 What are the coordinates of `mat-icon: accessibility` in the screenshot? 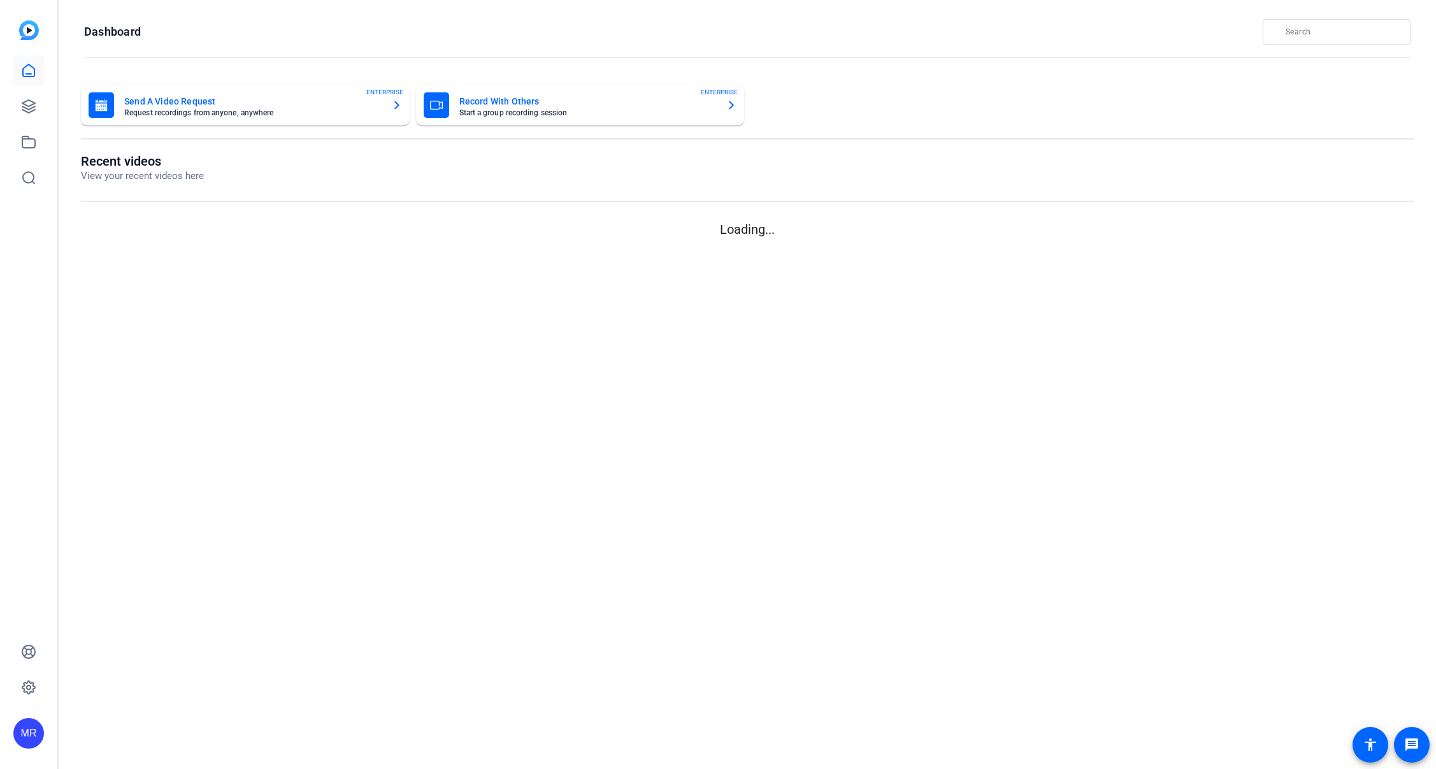 It's located at (1370, 745).